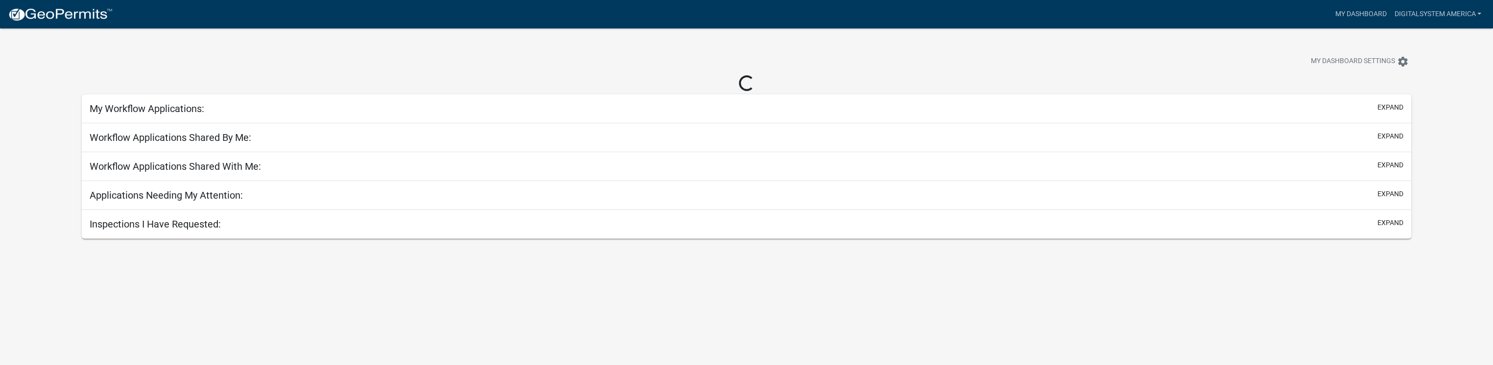  What do you see at coordinates (1403, 62) in the screenshot?
I see `i: settings` at bounding box center [1403, 62].